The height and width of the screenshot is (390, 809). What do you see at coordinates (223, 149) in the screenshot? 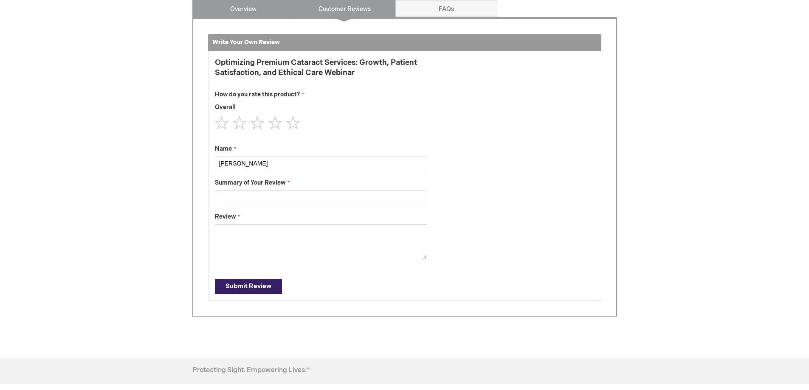
I see `span: Name` at bounding box center [223, 149].